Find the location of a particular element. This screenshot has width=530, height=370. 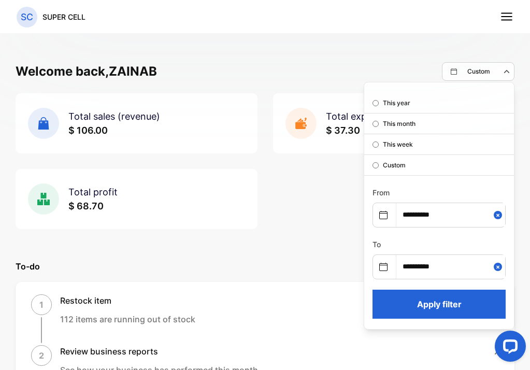

p: SC is located at coordinates (27, 17).